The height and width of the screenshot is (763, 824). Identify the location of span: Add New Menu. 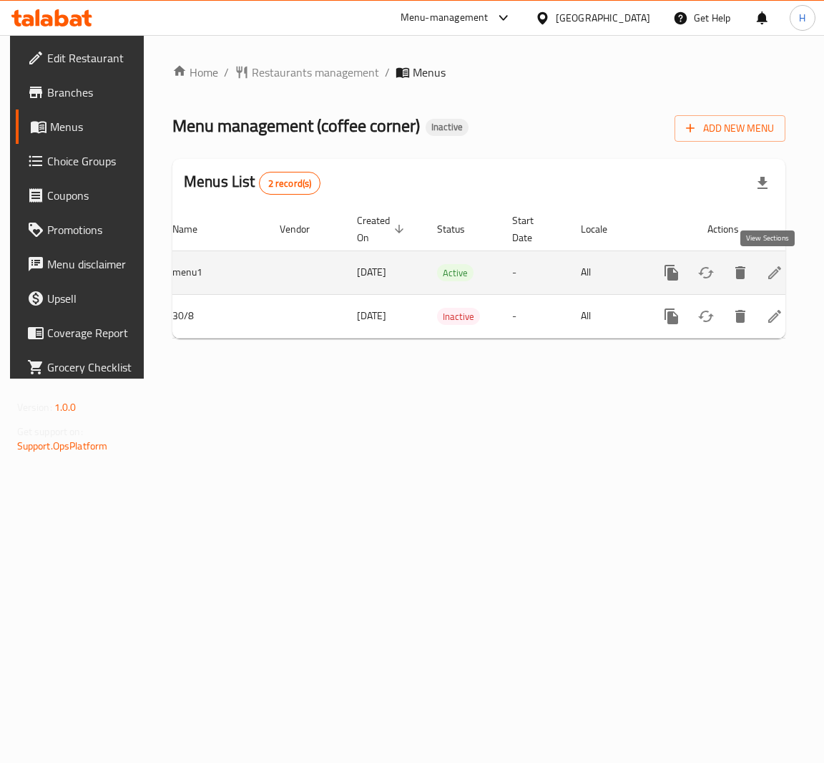
(730, 128).